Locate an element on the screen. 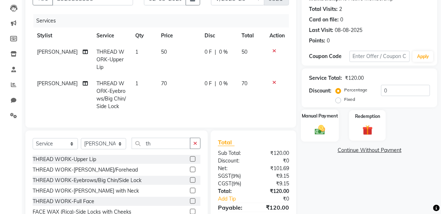 The image size is (441, 214). input: Search or Scan is located at coordinates (161, 143).